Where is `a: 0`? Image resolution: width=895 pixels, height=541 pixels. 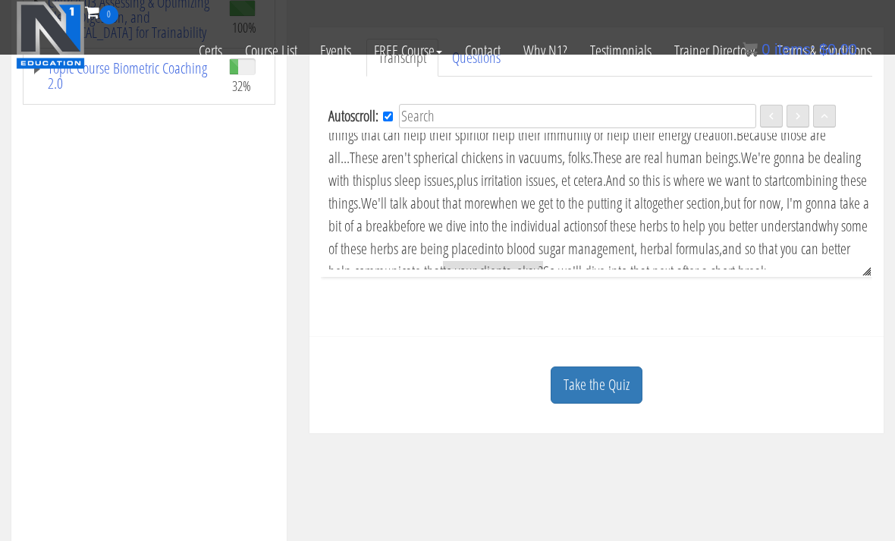
a: 0 is located at coordinates (102, 11).